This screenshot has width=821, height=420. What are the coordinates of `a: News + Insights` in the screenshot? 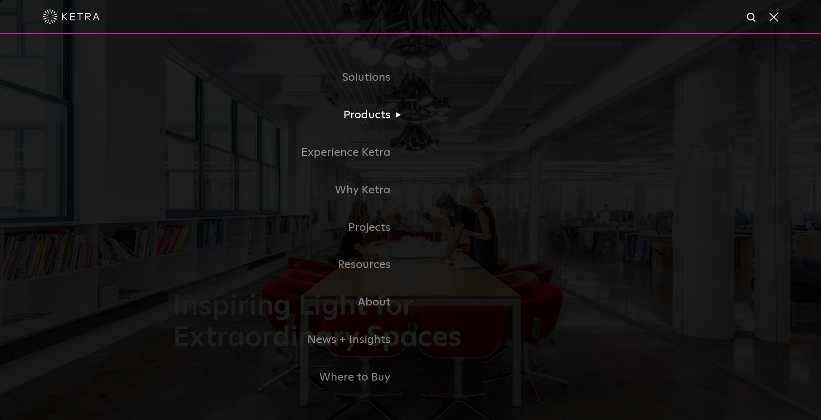 It's located at (292, 340).